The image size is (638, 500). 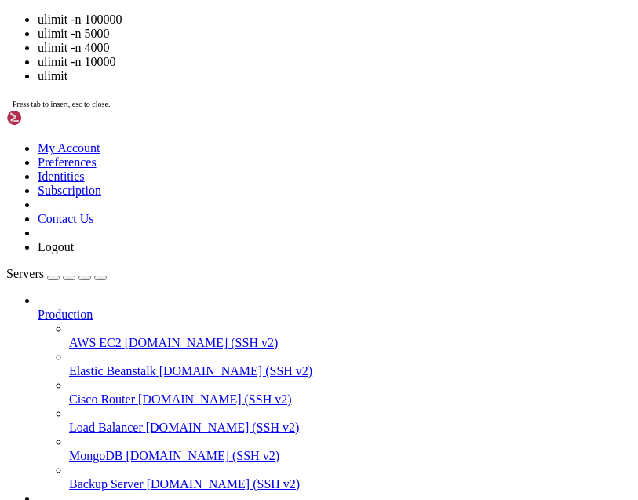 What do you see at coordinates (106, 427) in the screenshot?
I see `span: Load Balancer` at bounding box center [106, 427].